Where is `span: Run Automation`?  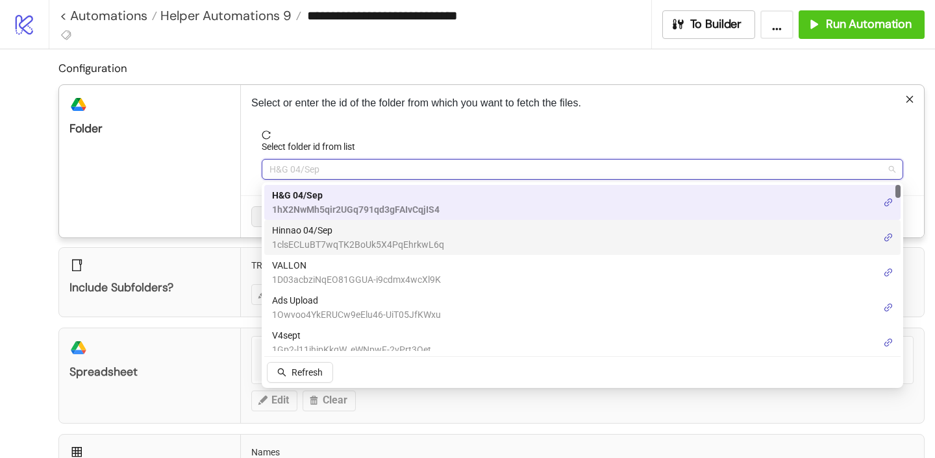
span: Run Automation is located at coordinates (869, 24).